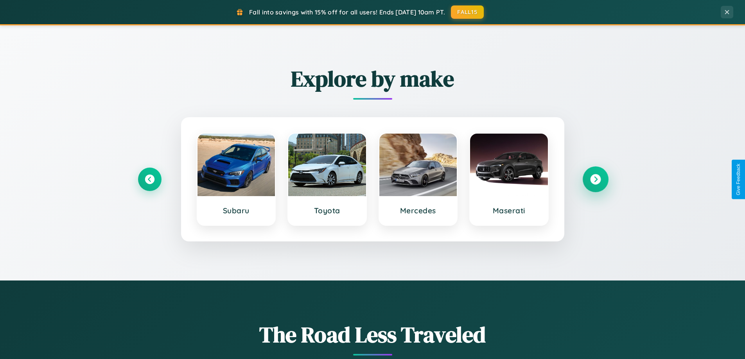 The width and height of the screenshot is (745, 359). What do you see at coordinates (372, 335) in the screenshot?
I see `h1: The Road Less Traveled` at bounding box center [372, 335].